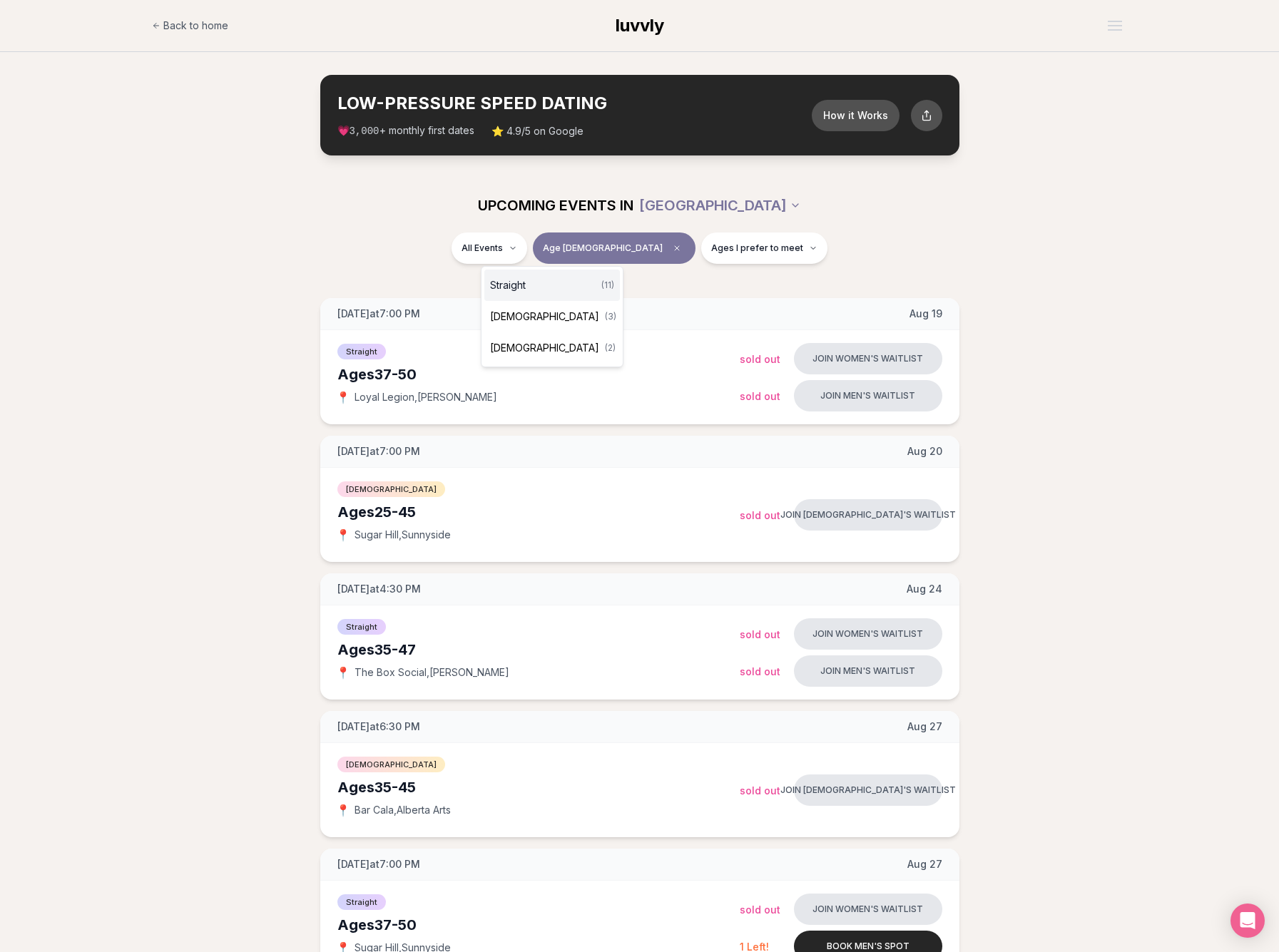 This screenshot has height=952, width=1279. What do you see at coordinates (610, 348) in the screenshot?
I see `span: ( 2 )` at bounding box center [610, 348].